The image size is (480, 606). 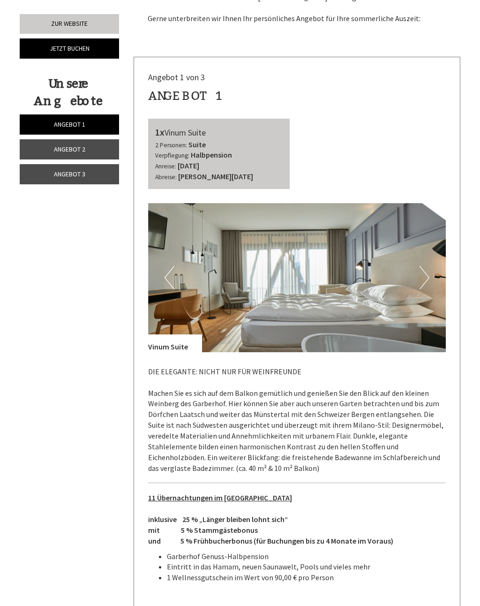 What do you see at coordinates (165, 166) in the screenshot?
I see `small: Anreise:` at bounding box center [165, 166].